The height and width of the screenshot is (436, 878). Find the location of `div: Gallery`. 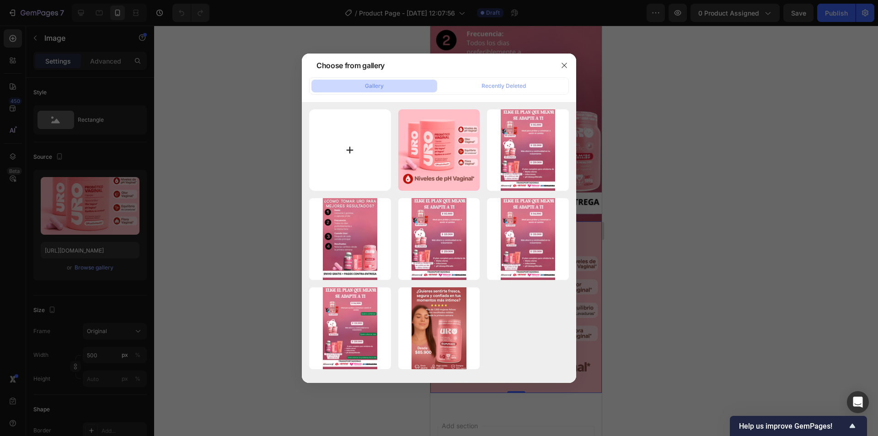

div: Gallery is located at coordinates (374, 86).